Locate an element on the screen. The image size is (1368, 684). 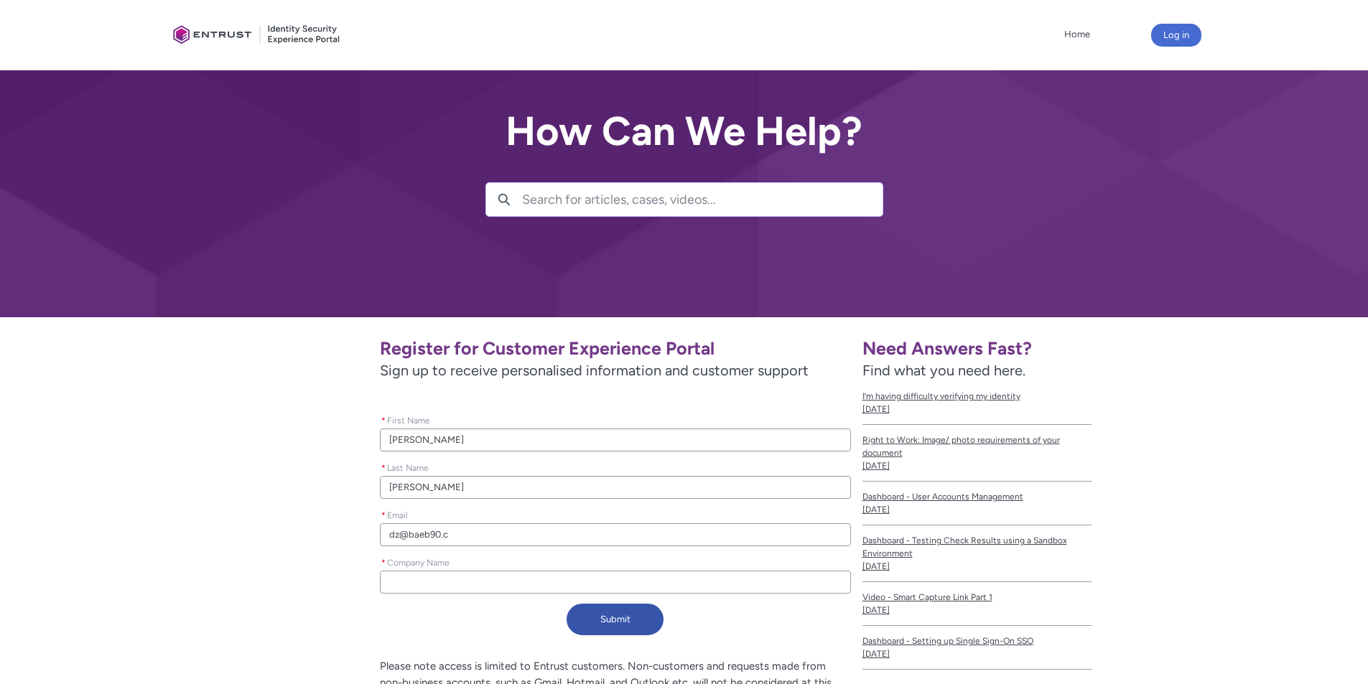
a: Home is located at coordinates (1077, 34).